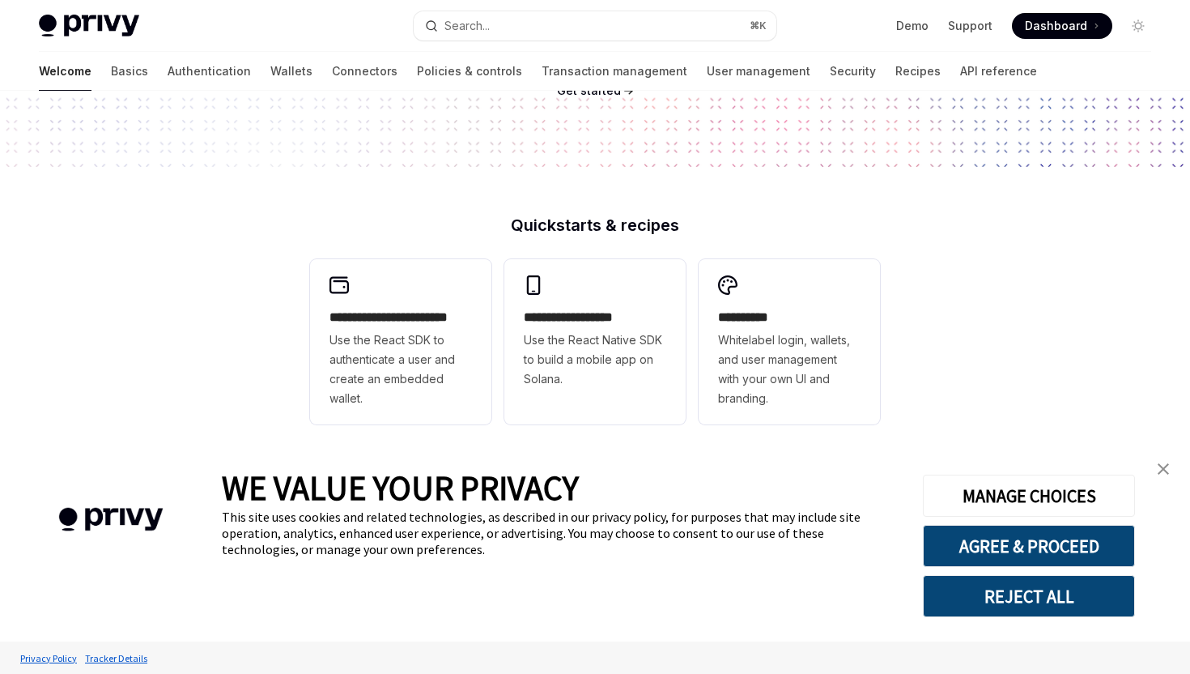 The width and height of the screenshot is (1190, 674). What do you see at coordinates (595, 359) in the screenshot?
I see `span: Use the React Native SDK to build a mobile app on Solana.` at bounding box center [595, 359].